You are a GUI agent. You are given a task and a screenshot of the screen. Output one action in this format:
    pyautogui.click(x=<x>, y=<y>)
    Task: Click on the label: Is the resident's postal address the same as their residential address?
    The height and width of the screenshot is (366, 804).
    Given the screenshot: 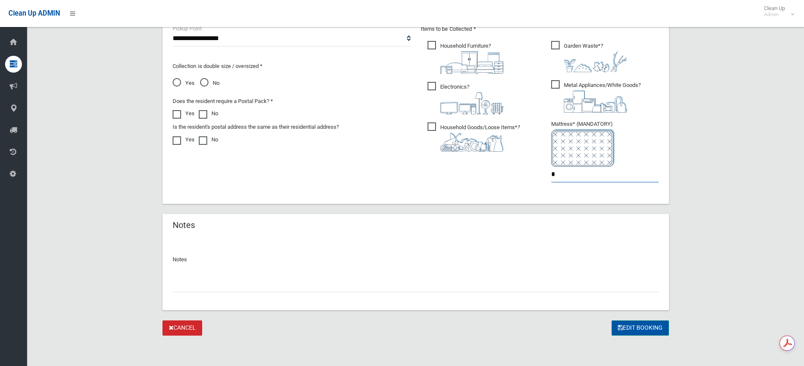 What is the action you would take?
    pyautogui.click(x=256, y=127)
    